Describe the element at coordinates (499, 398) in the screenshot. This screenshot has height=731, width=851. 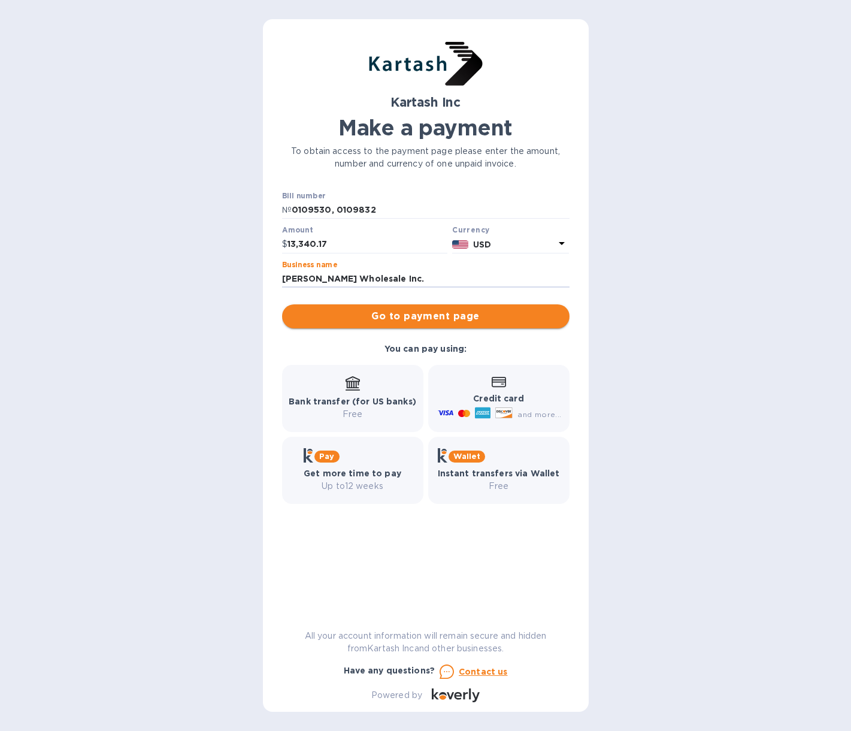
I see `b: Credit card` at that location.